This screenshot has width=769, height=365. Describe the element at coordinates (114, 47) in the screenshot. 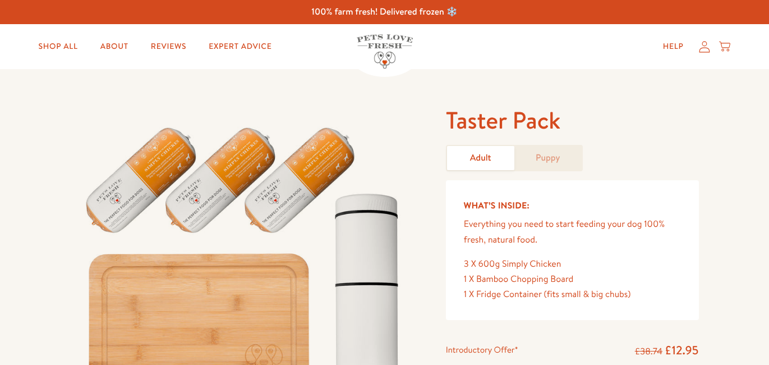

I see `a: About` at that location.